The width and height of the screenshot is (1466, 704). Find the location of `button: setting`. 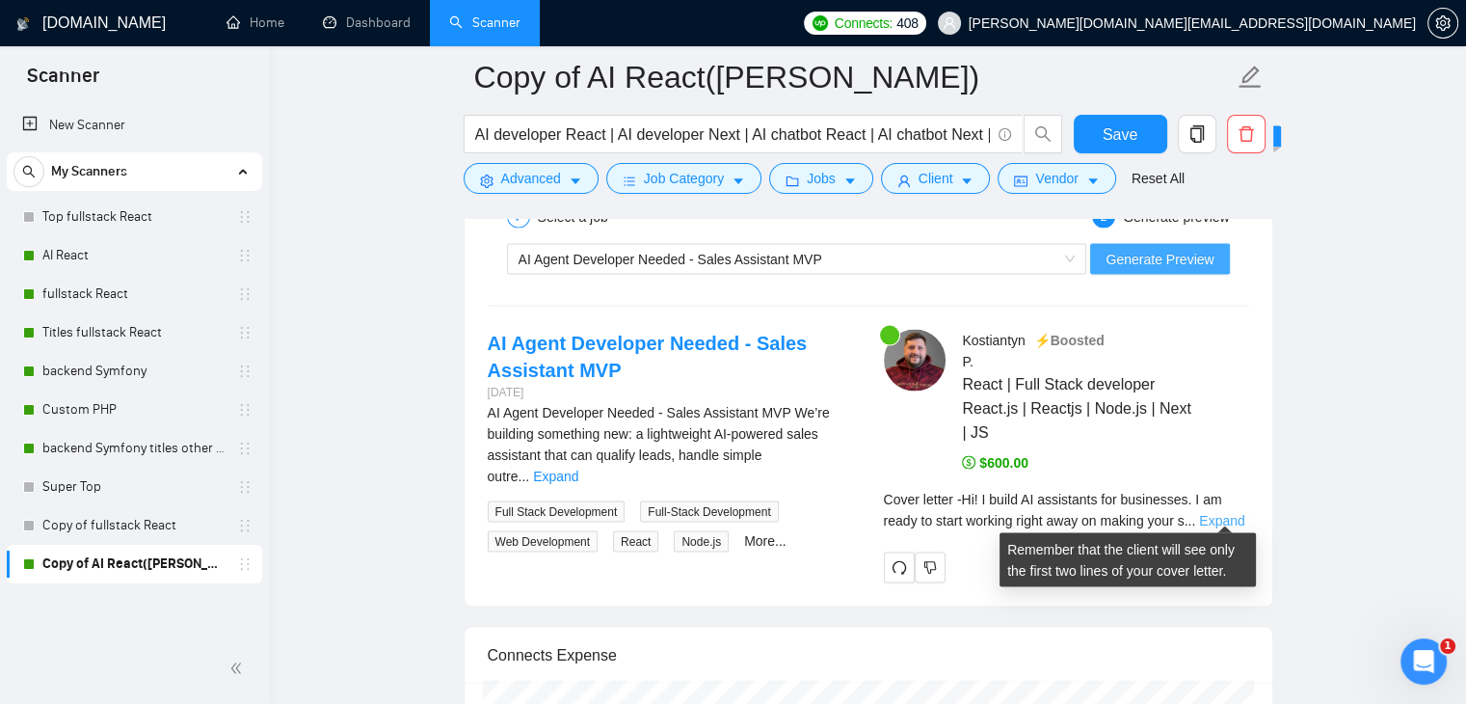

button: setting is located at coordinates (1443, 23).